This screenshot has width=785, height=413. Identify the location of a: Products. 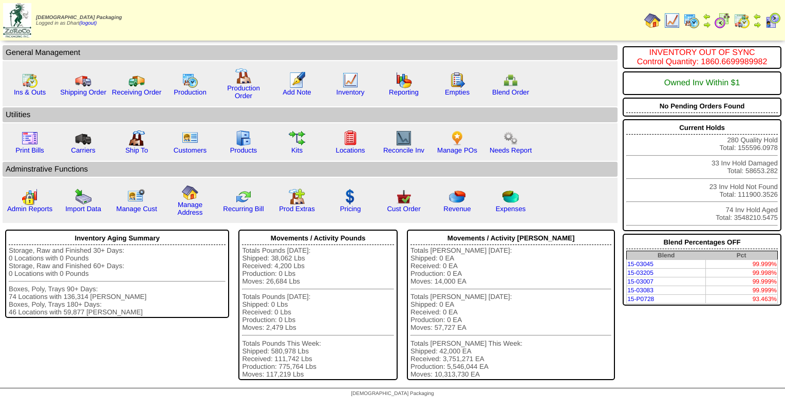
(243, 150).